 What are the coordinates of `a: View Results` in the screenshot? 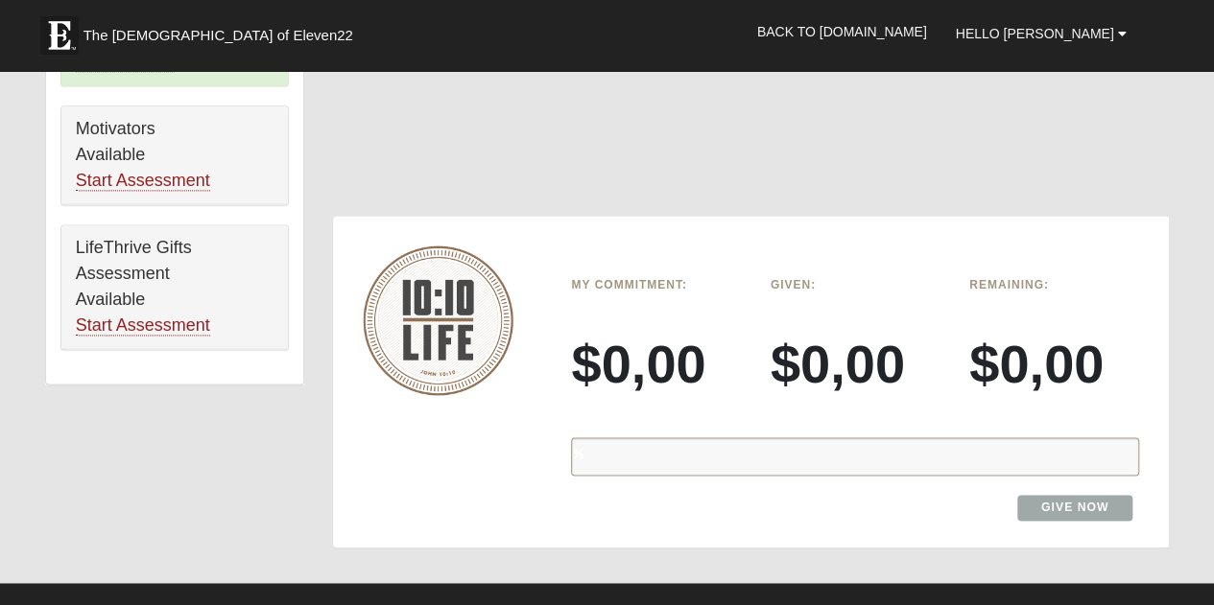 It's located at (126, 61).